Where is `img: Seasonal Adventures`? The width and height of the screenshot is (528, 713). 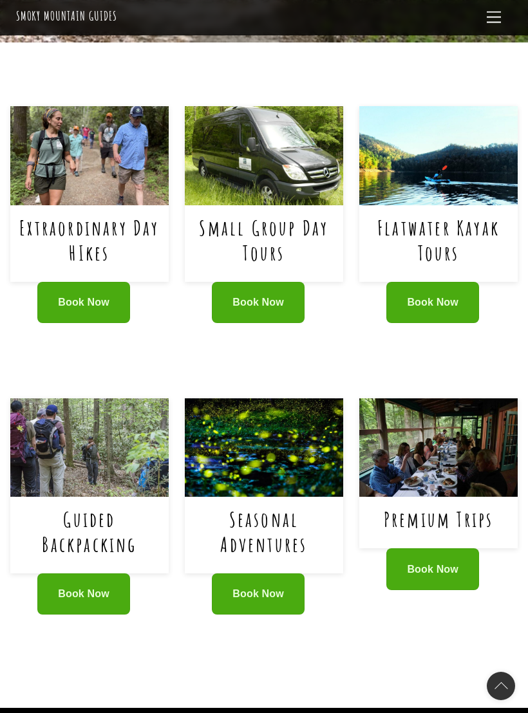 img: Seasonal Adventures is located at coordinates (264, 448).